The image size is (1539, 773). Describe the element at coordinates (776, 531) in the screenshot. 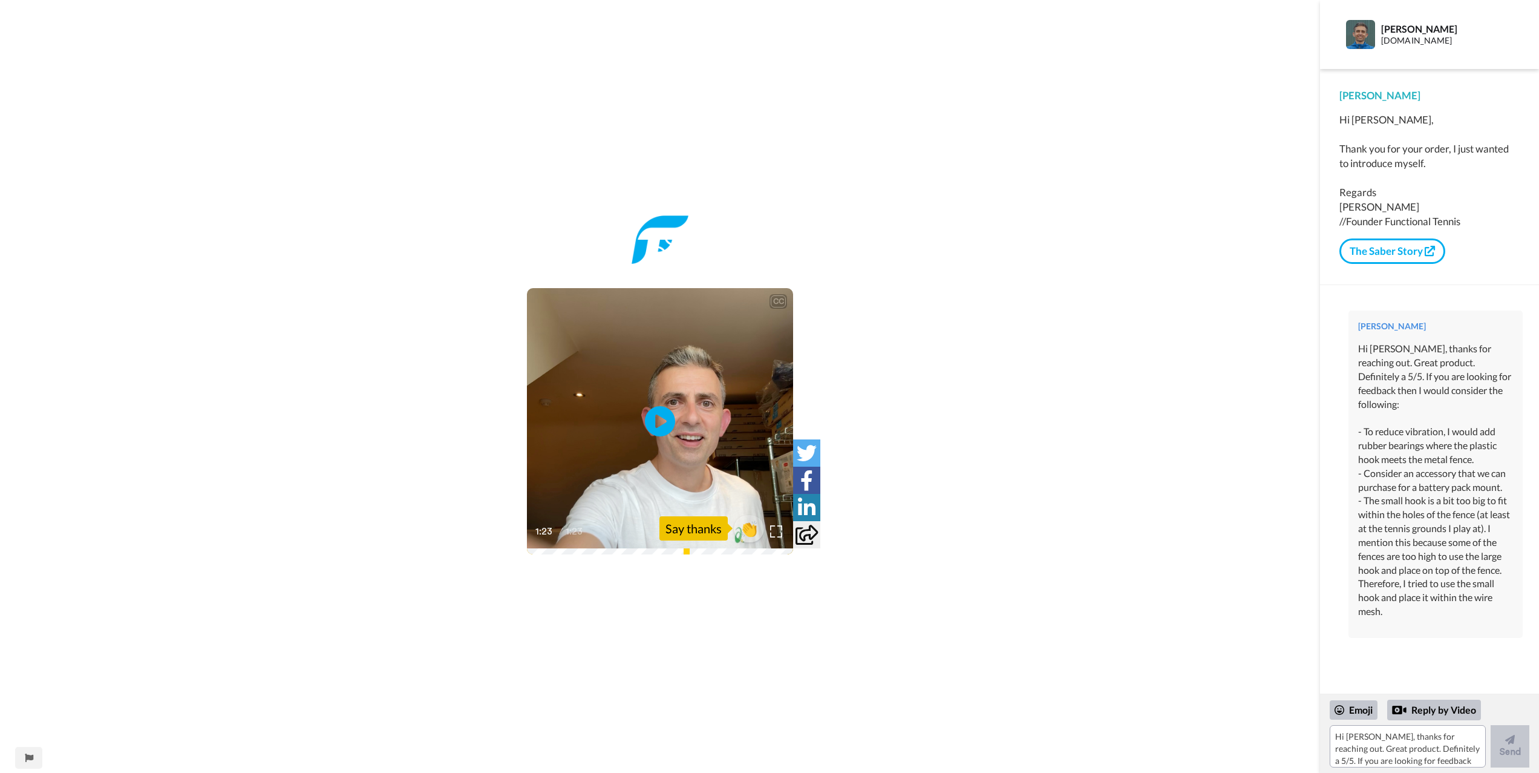

I see `img: Full screen` at that location.